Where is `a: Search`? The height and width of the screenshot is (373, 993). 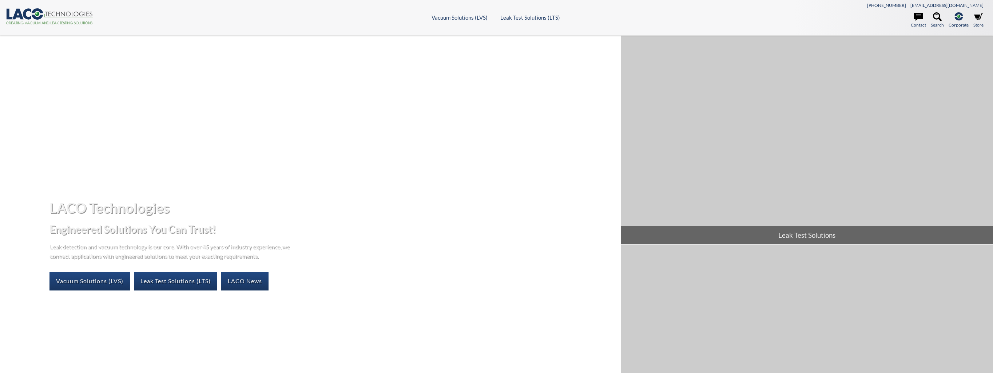 a: Search is located at coordinates (937, 20).